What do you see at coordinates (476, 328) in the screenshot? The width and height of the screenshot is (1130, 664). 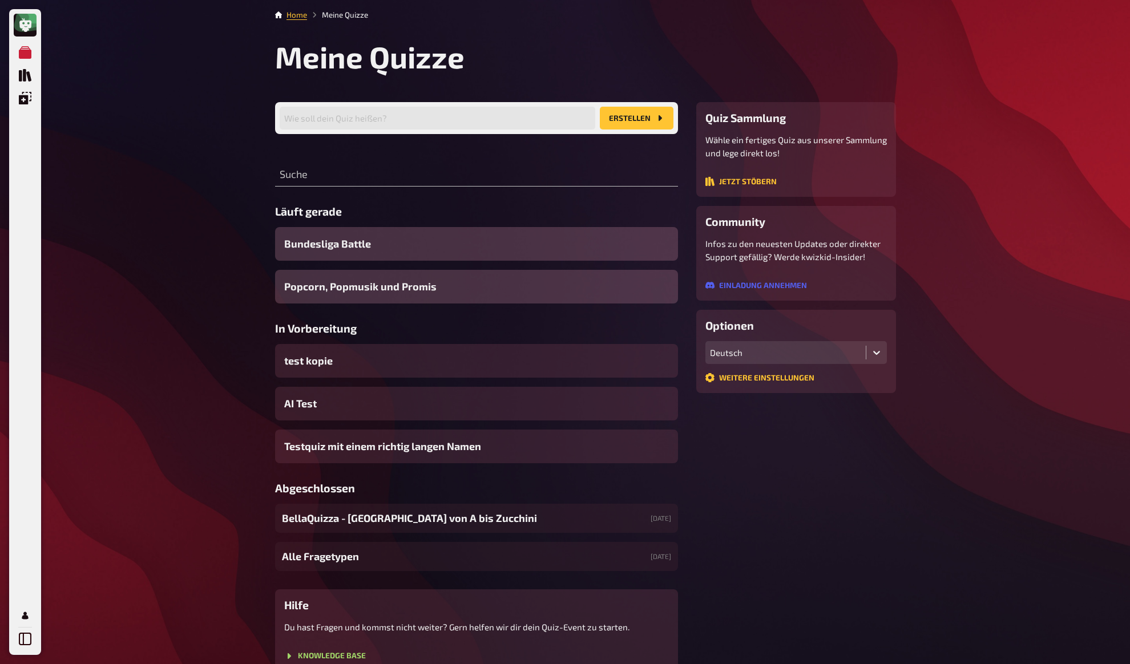 I see `h3: In Vorbereitung` at bounding box center [476, 328].